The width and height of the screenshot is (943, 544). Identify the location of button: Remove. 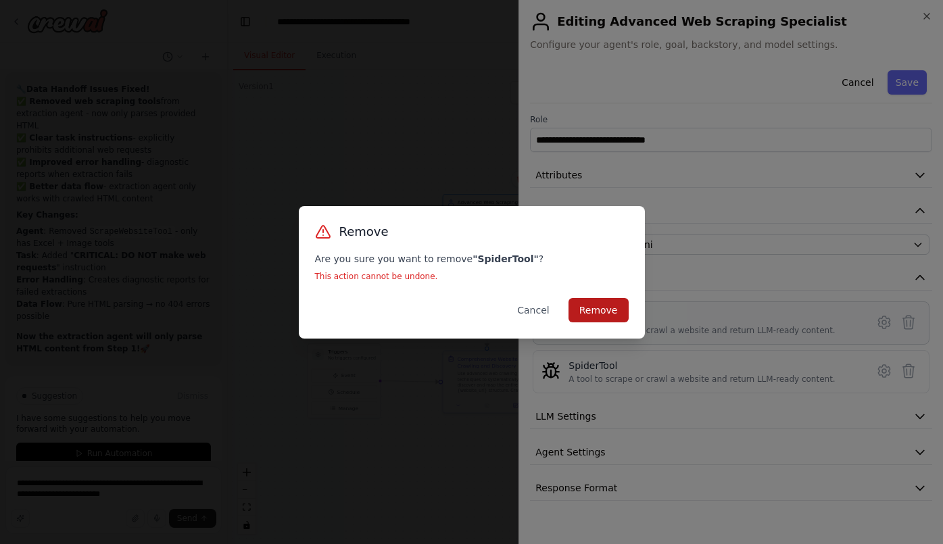
(598, 310).